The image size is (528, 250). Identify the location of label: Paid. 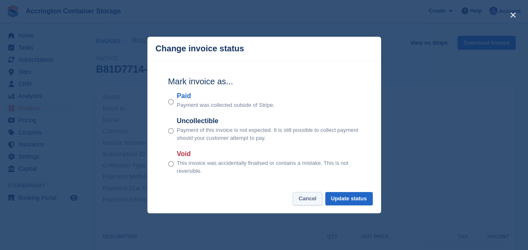
(226, 96).